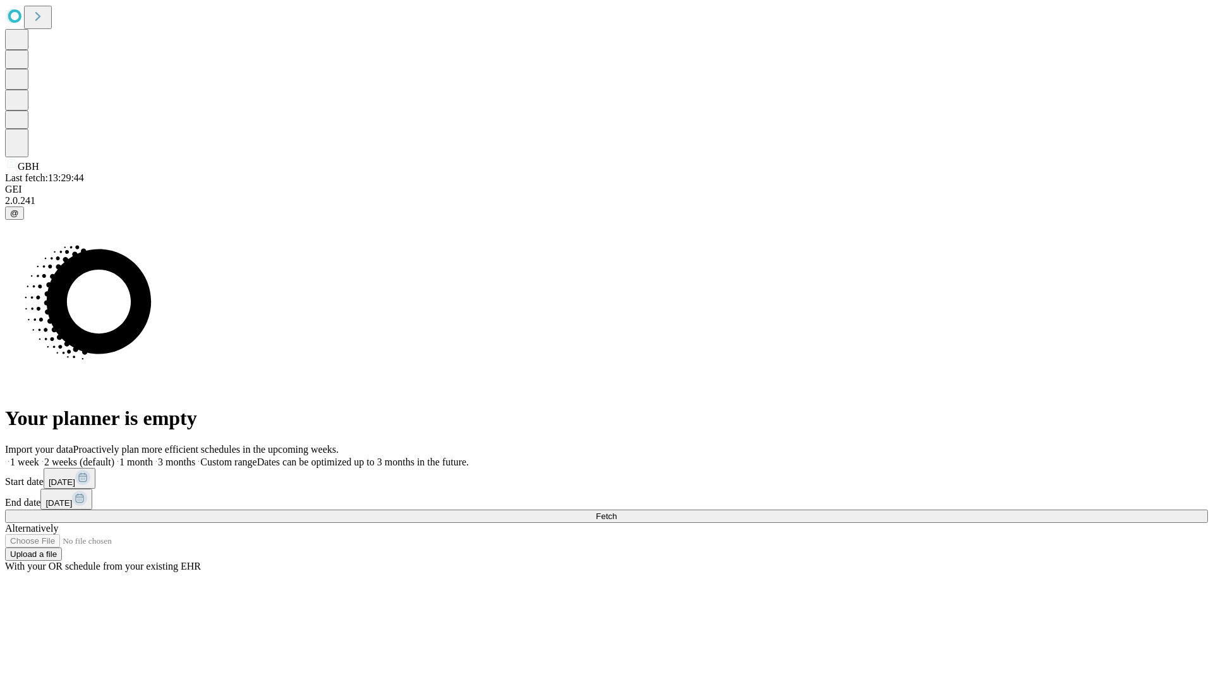 The width and height of the screenshot is (1213, 682). I want to click on span: Last fetch: 13:29:44, so click(44, 178).